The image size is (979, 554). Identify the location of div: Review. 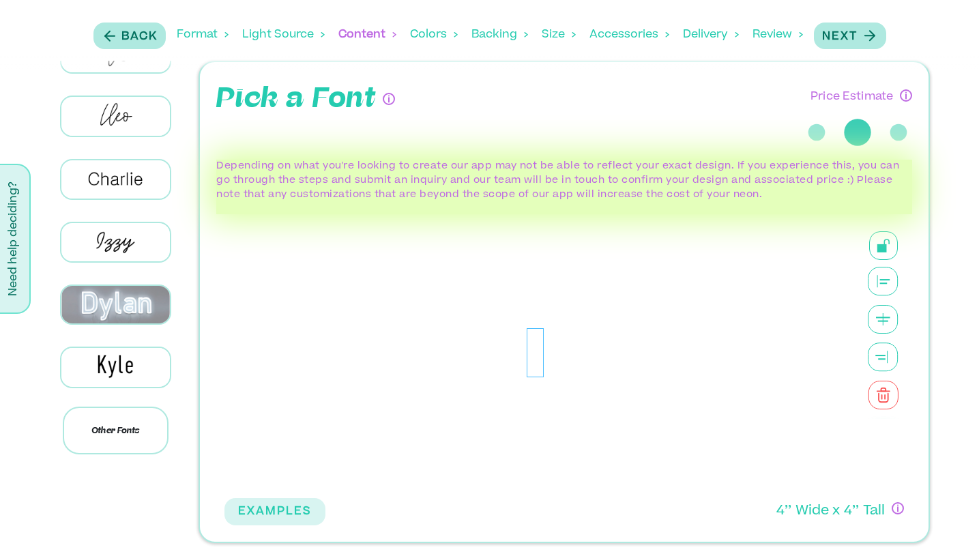
(778, 35).